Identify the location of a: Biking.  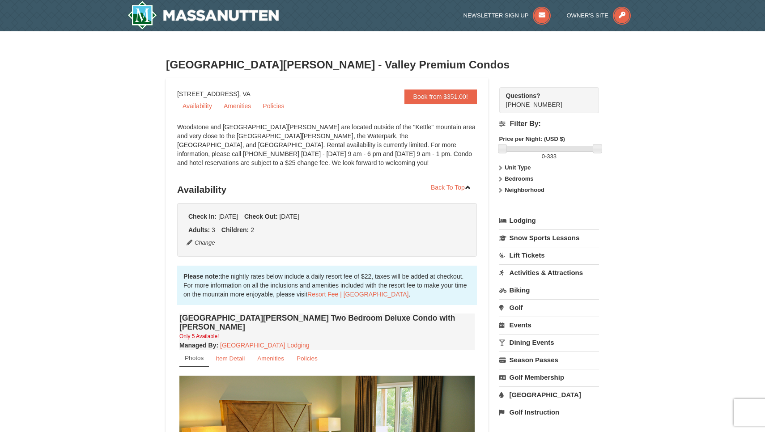
(549, 290).